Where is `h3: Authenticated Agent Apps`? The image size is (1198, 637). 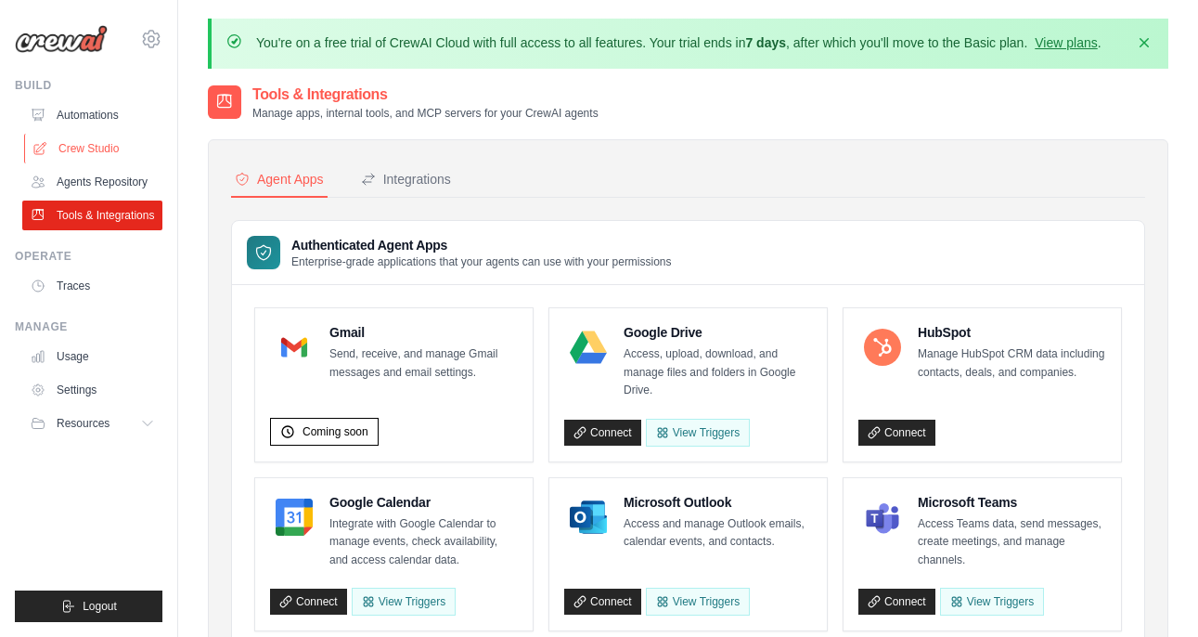
h3: Authenticated Agent Apps is located at coordinates (482, 245).